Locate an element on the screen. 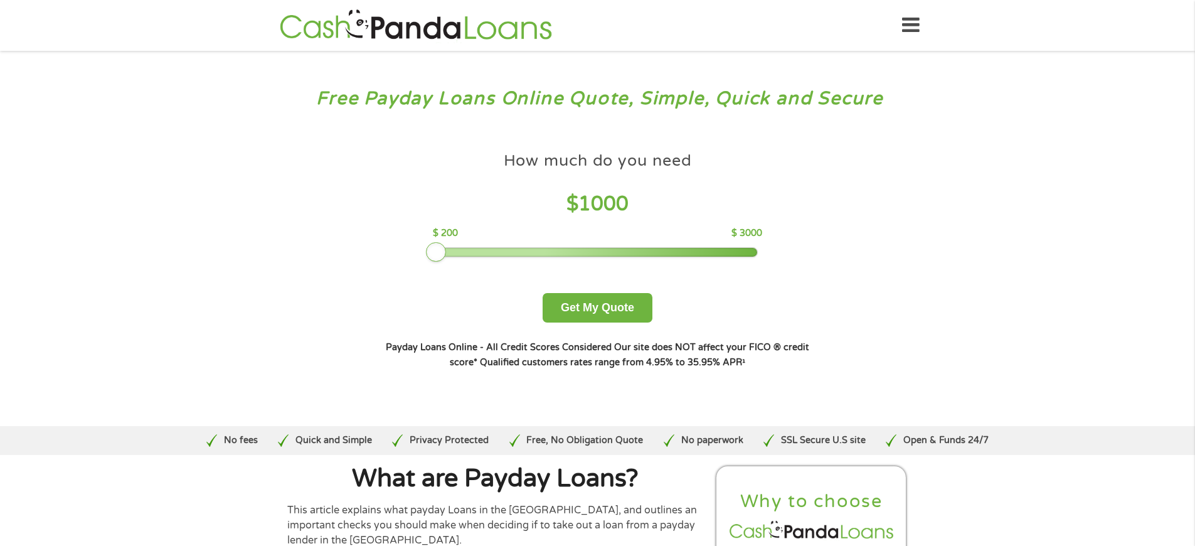  p: Free, No Obligation Quote is located at coordinates (585, 440).